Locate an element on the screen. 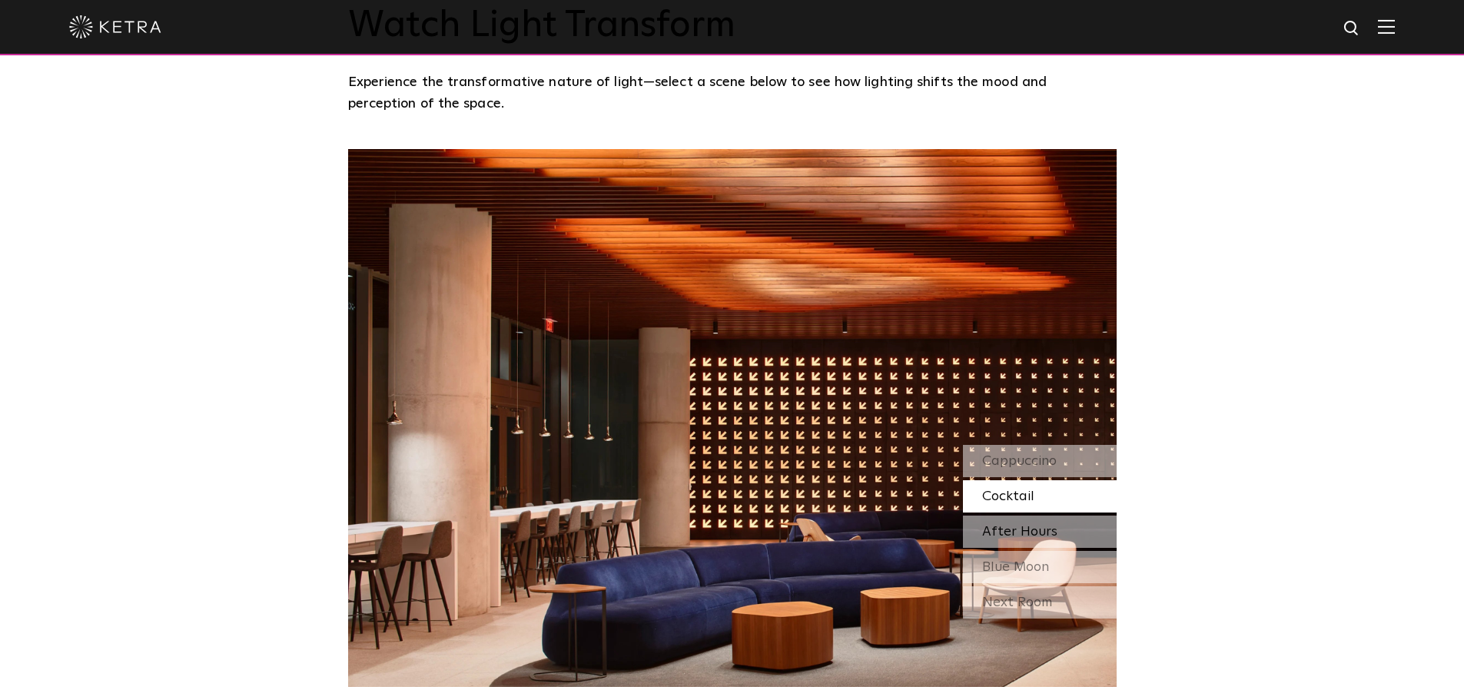  img: ketra-logo-2019-white is located at coordinates (115, 27).